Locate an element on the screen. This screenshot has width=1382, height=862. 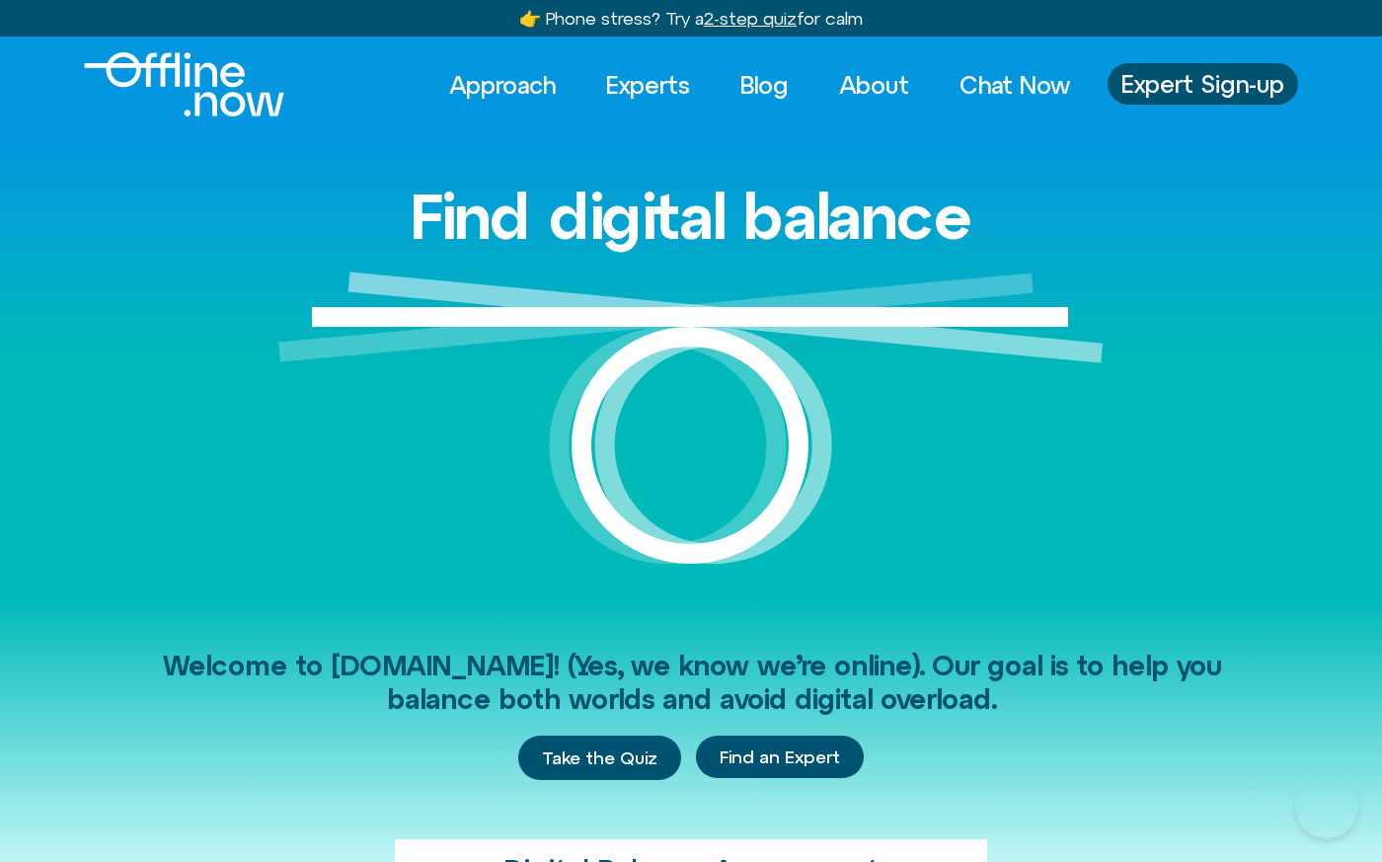
a: Blog is located at coordinates (764, 85).